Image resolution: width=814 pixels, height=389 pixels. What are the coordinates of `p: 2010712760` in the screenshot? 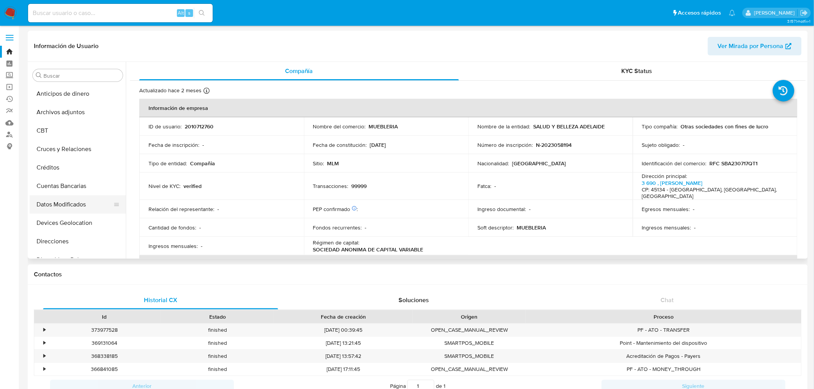 It's located at (199, 127).